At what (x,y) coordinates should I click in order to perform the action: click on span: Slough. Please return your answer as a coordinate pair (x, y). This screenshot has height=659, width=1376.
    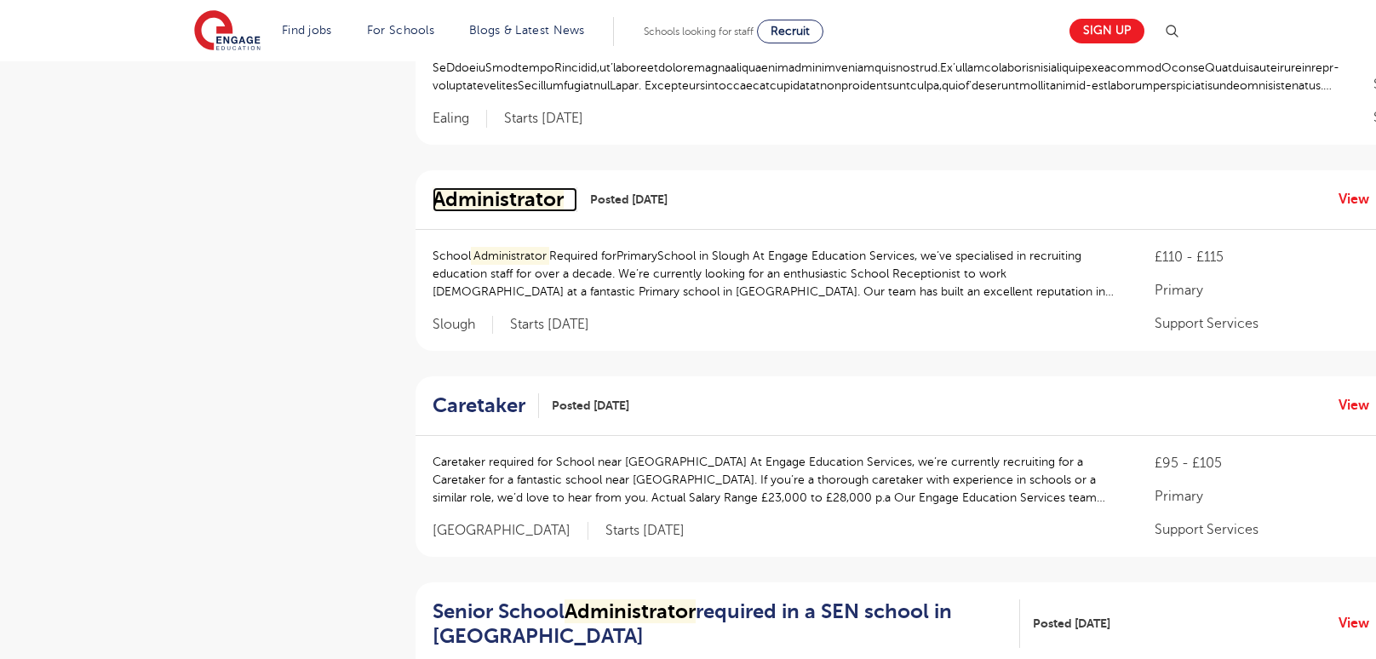
    Looking at the image, I should click on (462, 324).